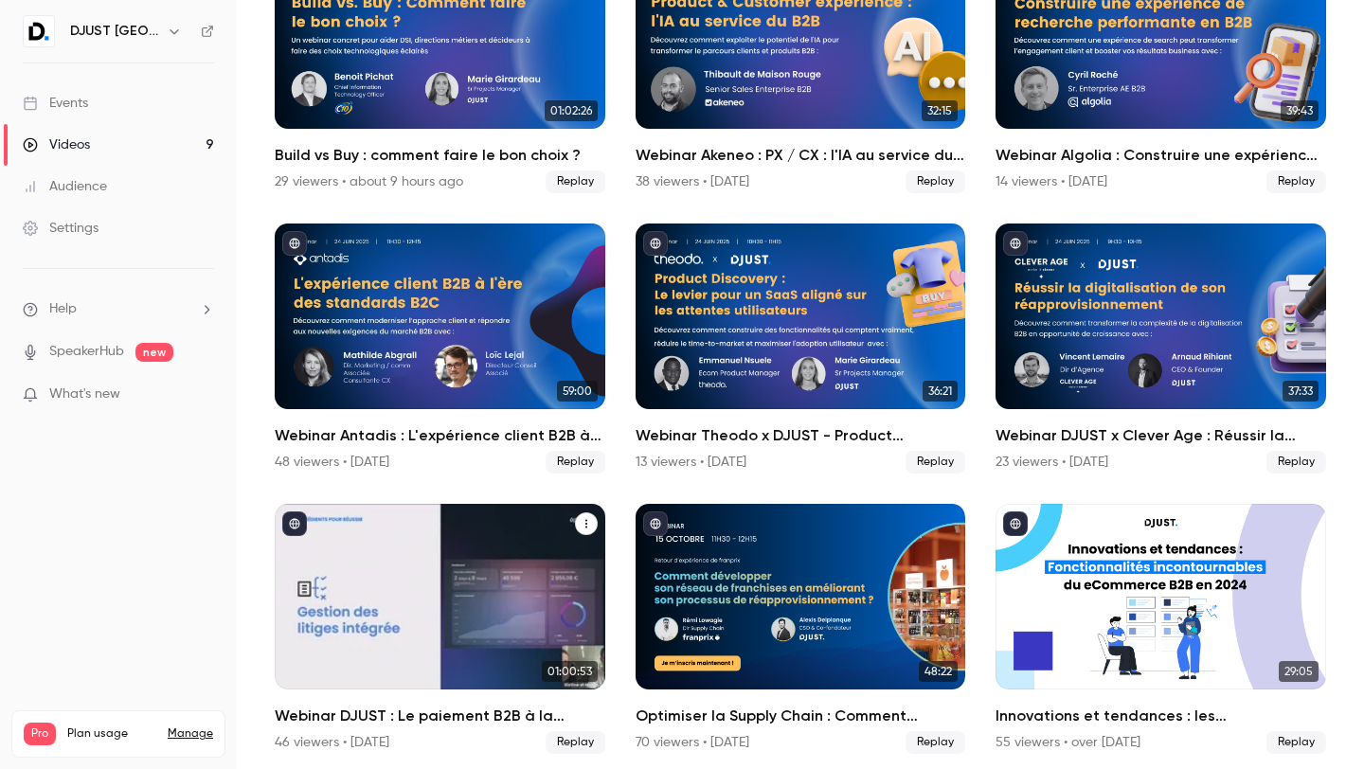  Describe the element at coordinates (55, 103) in the screenshot. I see `div: Events` at that location.